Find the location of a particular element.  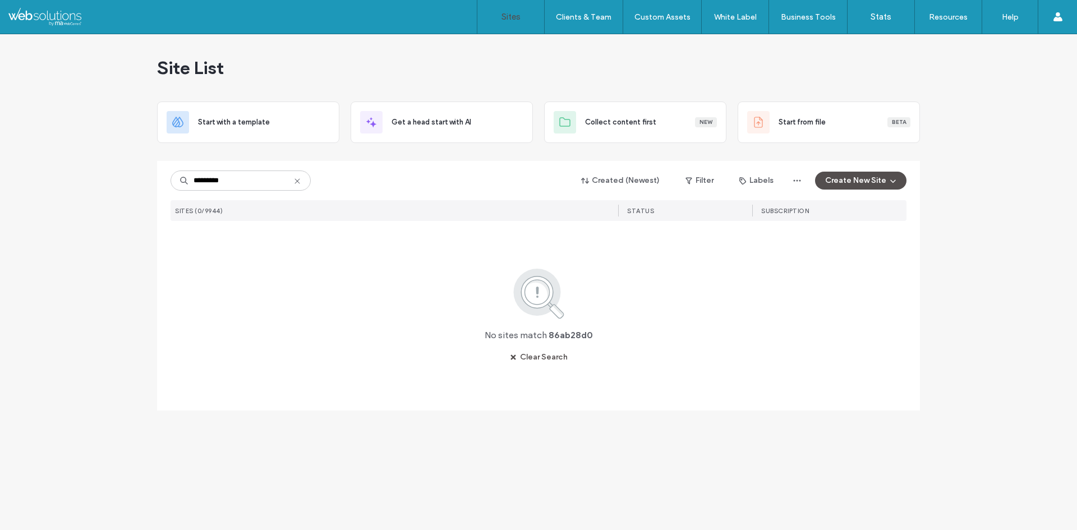

button: Filter is located at coordinates (700, 181).